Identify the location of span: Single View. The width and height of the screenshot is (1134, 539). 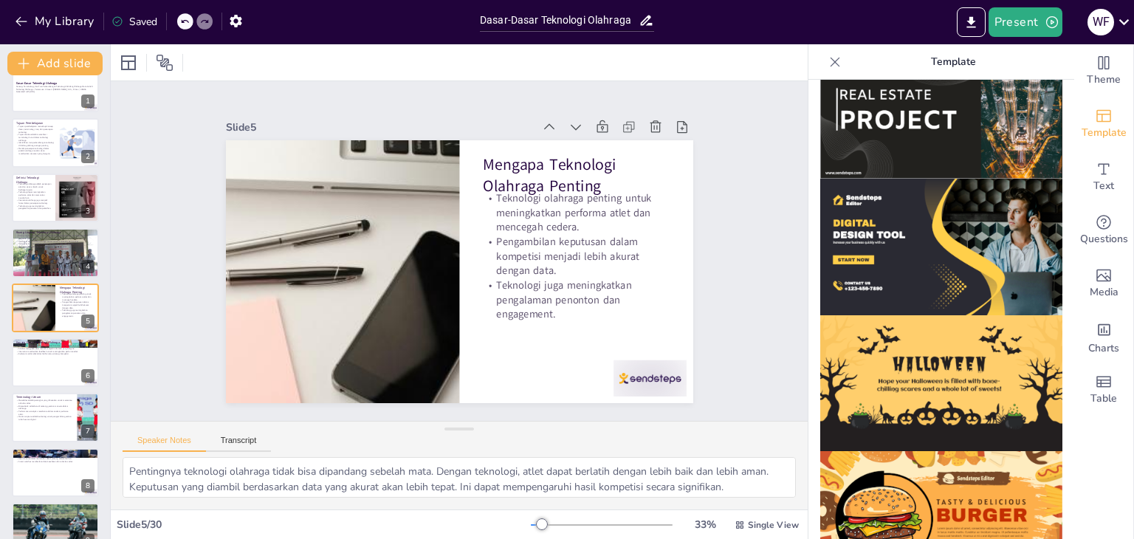
(773, 525).